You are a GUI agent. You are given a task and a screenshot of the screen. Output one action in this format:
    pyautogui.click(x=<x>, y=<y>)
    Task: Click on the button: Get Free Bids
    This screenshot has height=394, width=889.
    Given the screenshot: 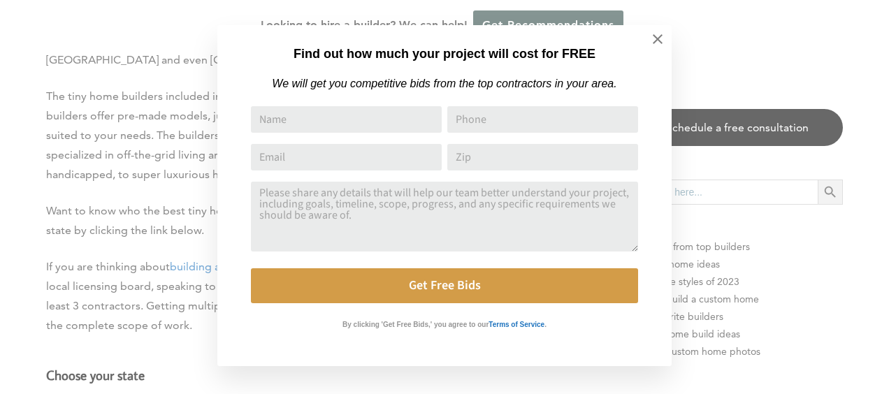 What is the action you would take?
    pyautogui.click(x=444, y=286)
    